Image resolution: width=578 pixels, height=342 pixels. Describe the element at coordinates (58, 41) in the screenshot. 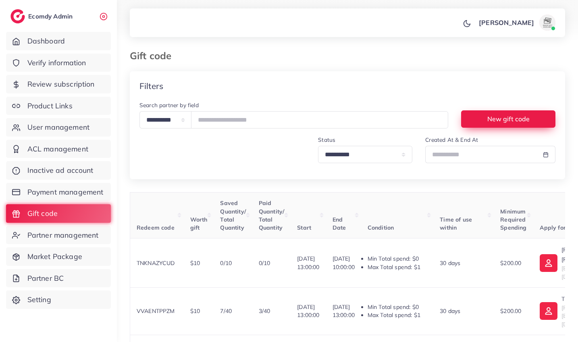

I see `a: Dashboard` at that location.